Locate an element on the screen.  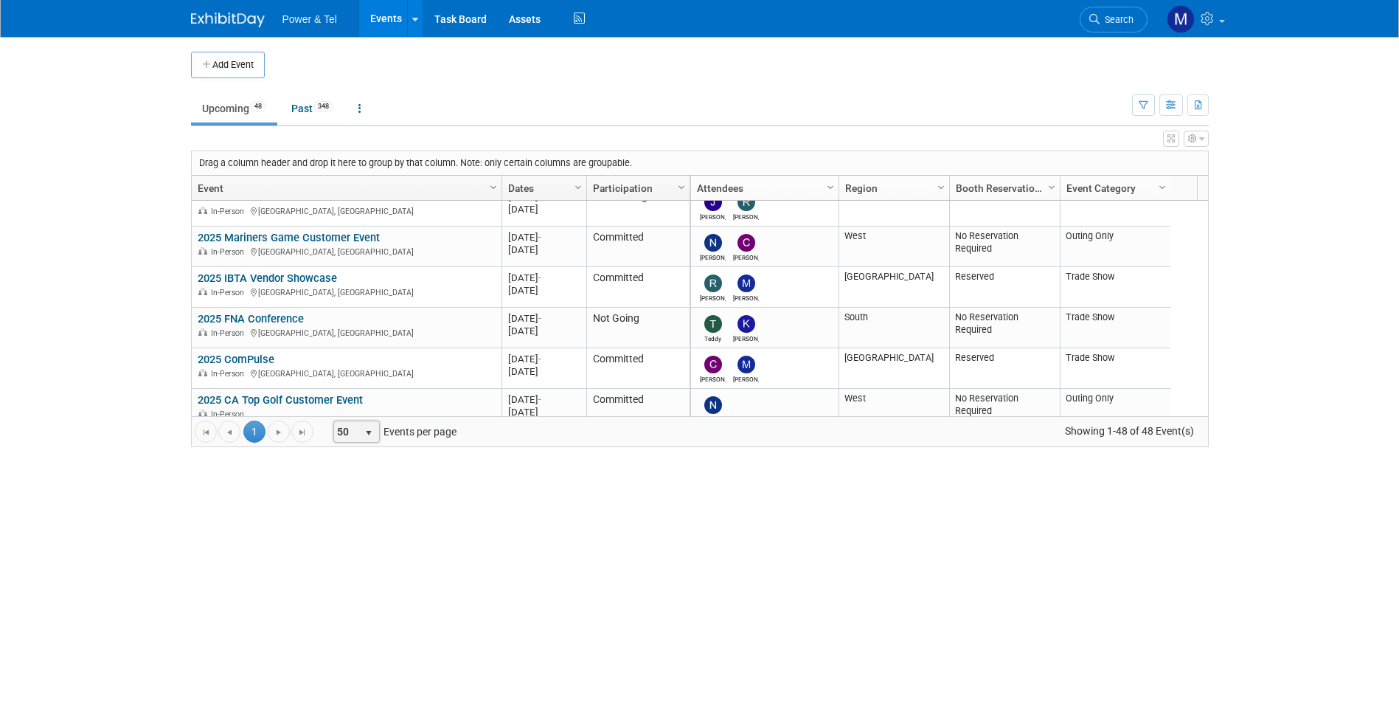
a: Go to the first page is located at coordinates (206, 432).